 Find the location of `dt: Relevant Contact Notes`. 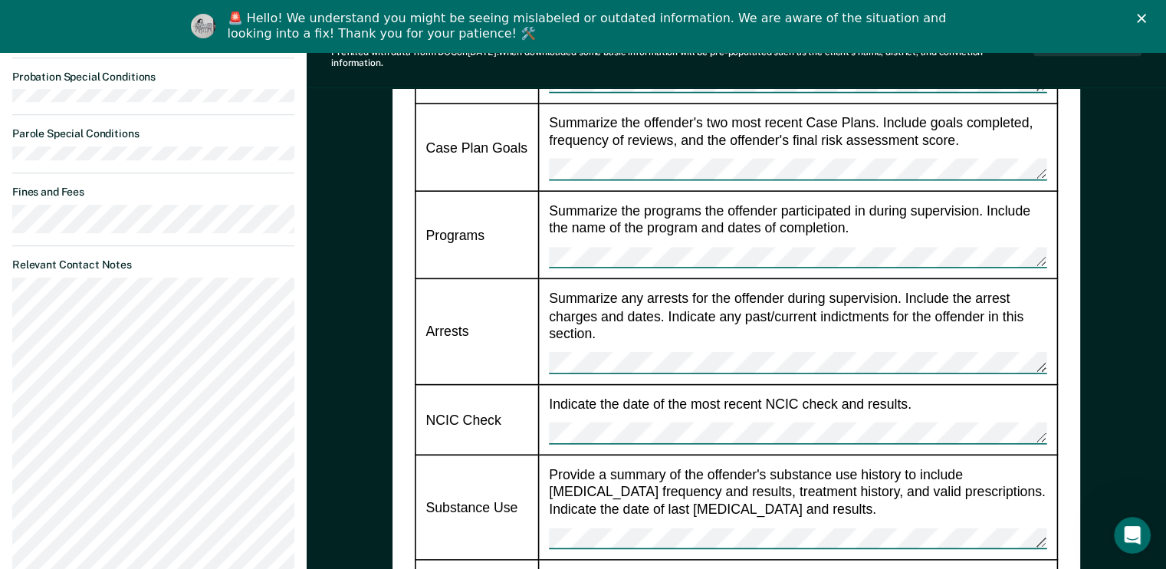

dt: Relevant Contact Notes is located at coordinates (153, 264).